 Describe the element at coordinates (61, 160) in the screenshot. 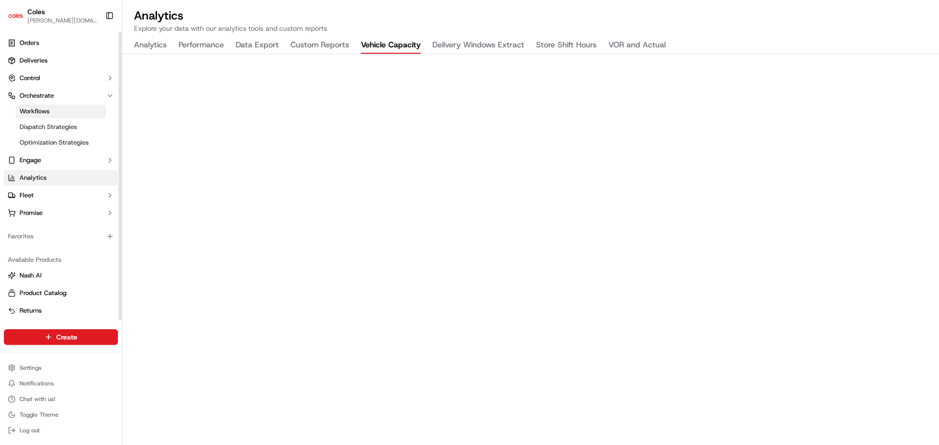

I see `button: Engage` at that location.